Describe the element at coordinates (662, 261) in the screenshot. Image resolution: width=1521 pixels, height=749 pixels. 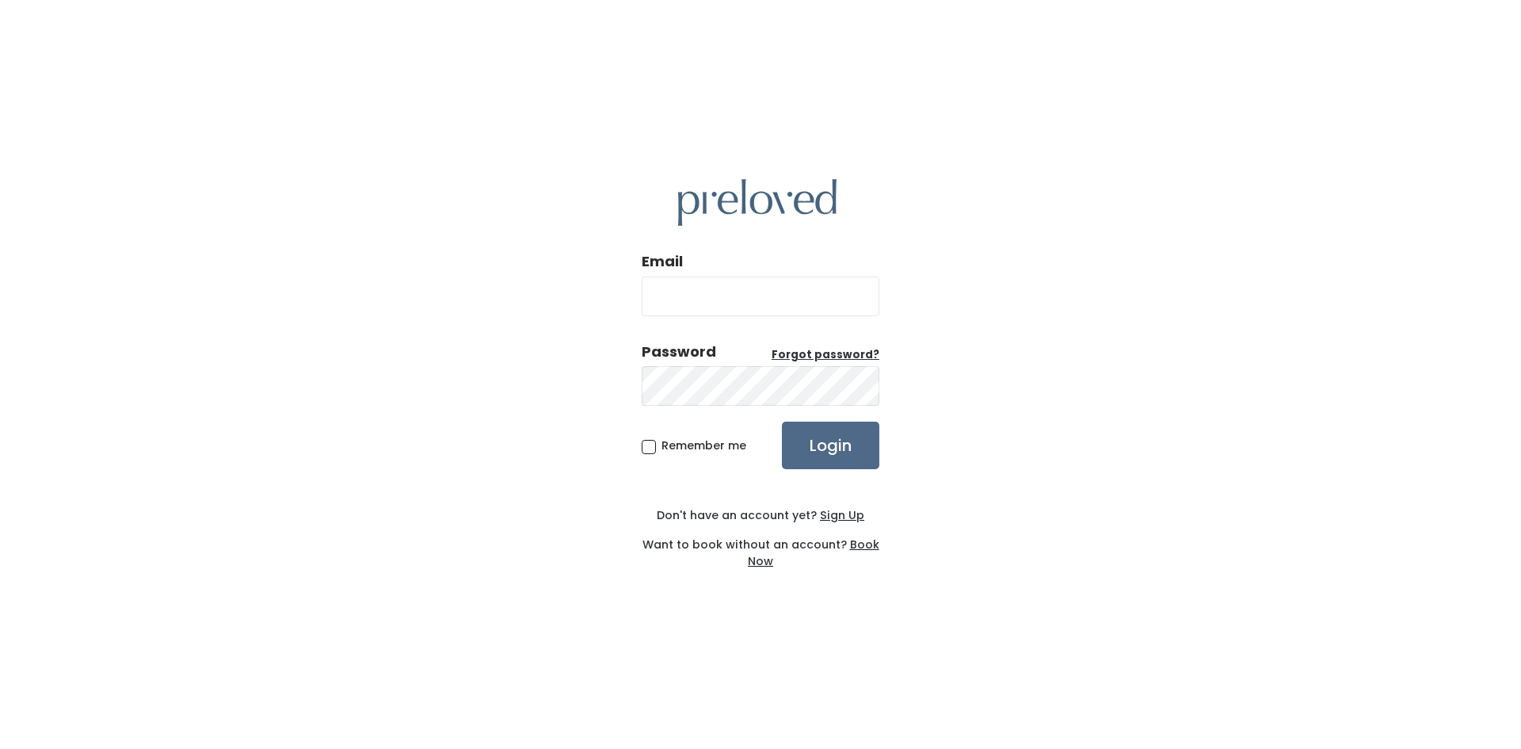
I see `label: Email` at that location.